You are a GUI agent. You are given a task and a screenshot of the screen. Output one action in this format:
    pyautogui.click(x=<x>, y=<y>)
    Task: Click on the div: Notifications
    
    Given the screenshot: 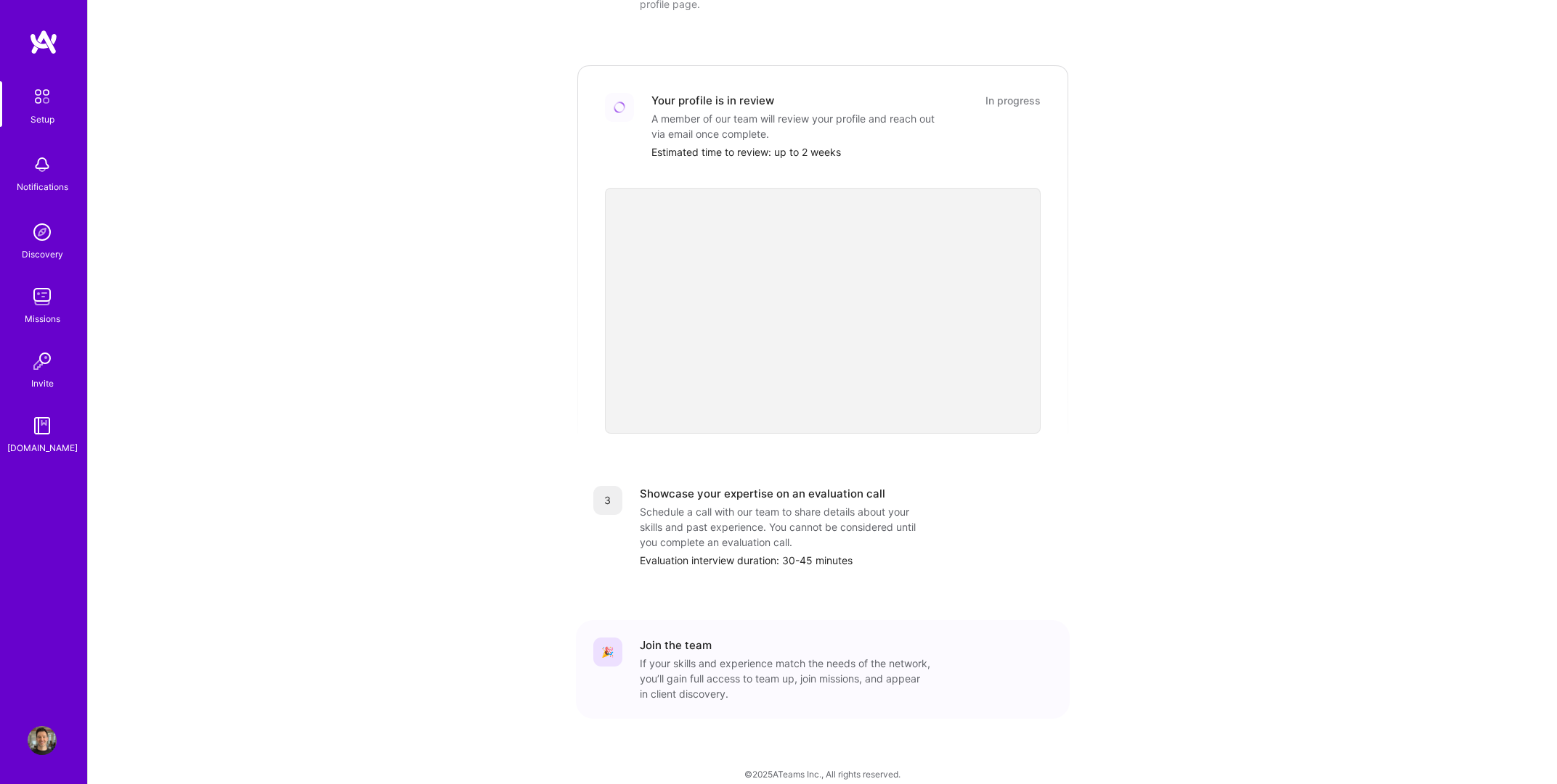 What is the action you would take?
    pyautogui.click(x=42, y=186)
    